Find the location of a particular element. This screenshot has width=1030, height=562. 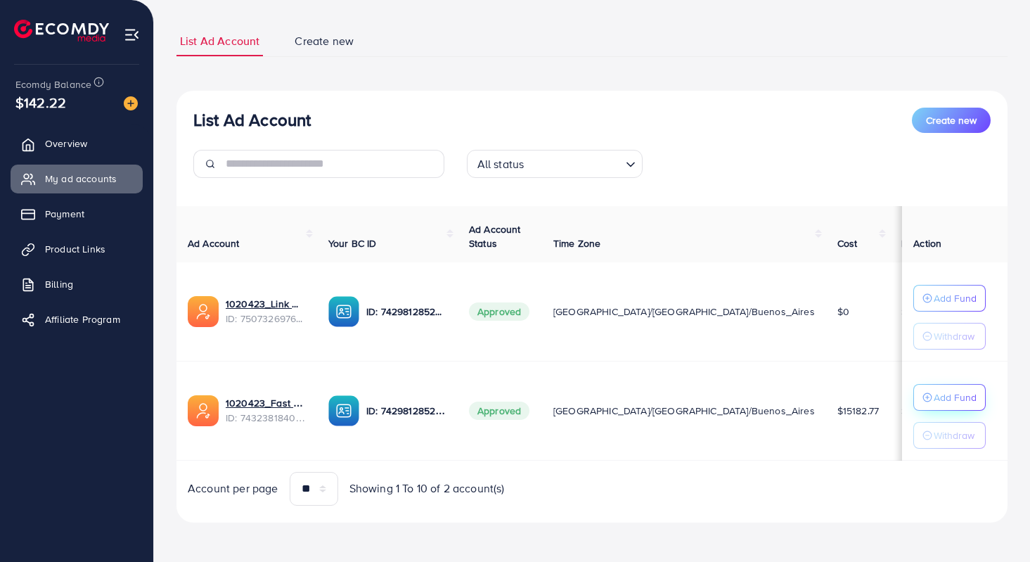

span: Ad Account is located at coordinates (214, 243).